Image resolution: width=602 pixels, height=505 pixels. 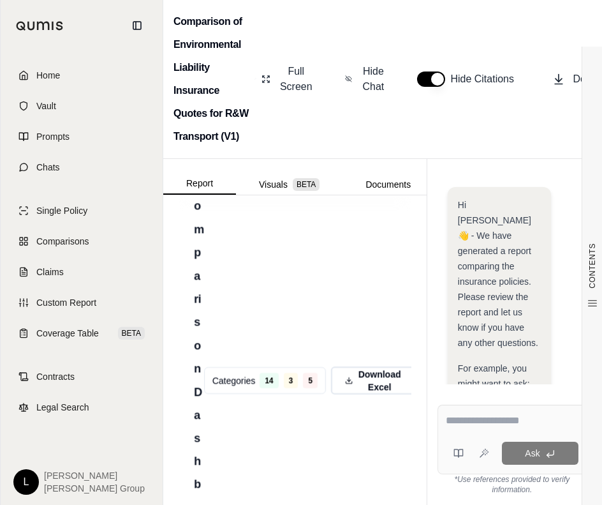 What do you see at coordinates (48, 167) in the screenshot?
I see `span: Chats` at bounding box center [48, 167].